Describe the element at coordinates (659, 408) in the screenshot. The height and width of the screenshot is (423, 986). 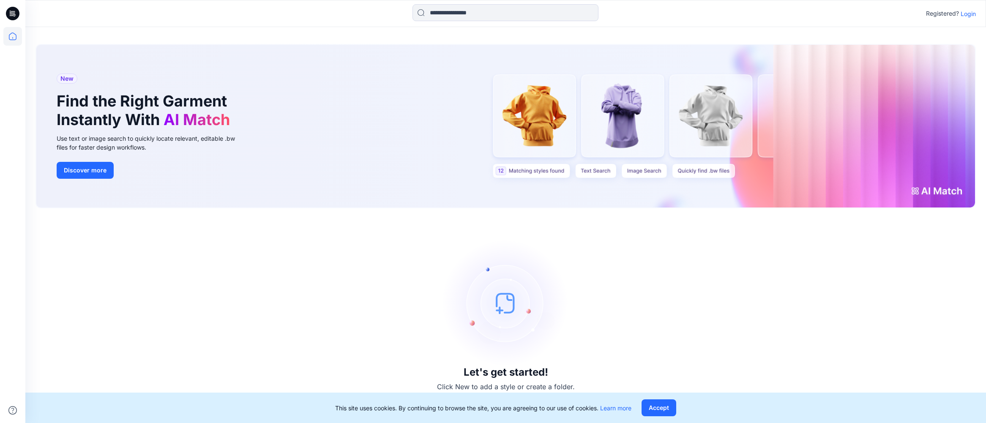
I see `button: Accept` at that location.